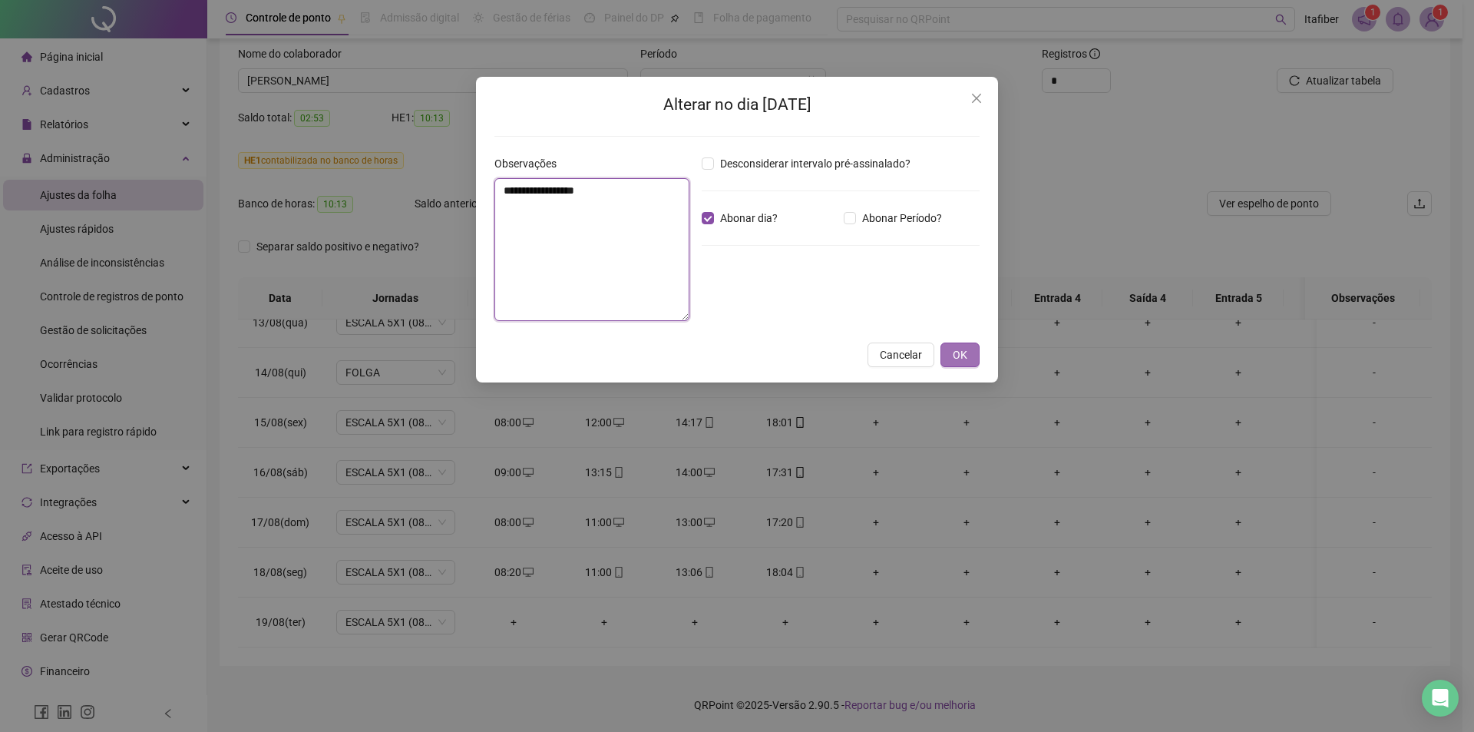 The image size is (1474, 732). What do you see at coordinates (977, 98) in the screenshot?
I see `span: close` at bounding box center [977, 98].